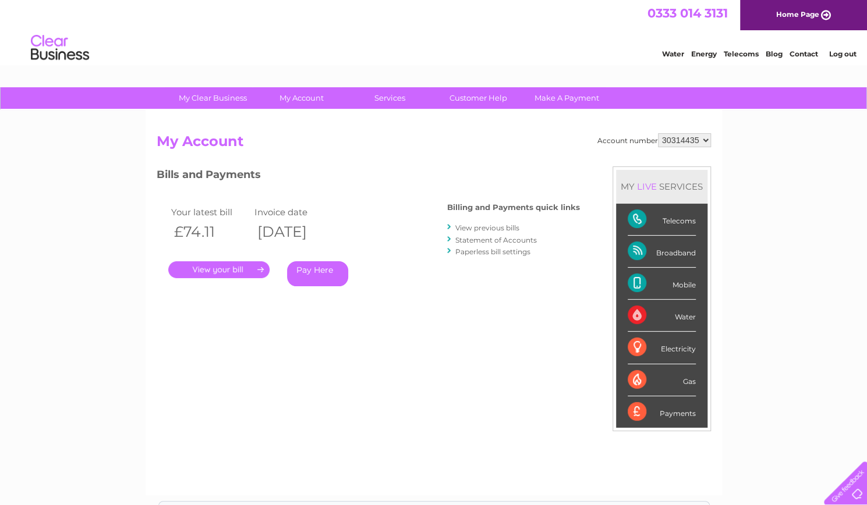 The image size is (867, 505). I want to click on a: My Clear Business, so click(213, 98).